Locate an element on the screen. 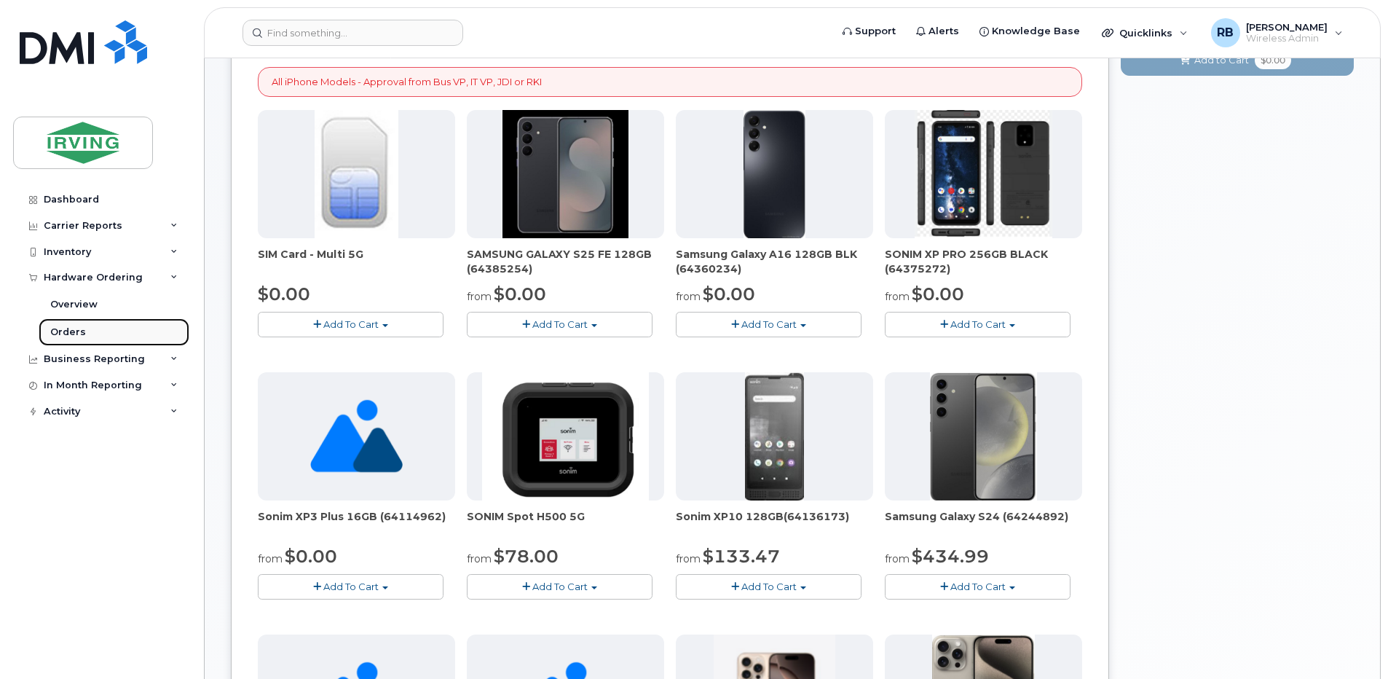 The image size is (1388, 679). span: Knowledge Base is located at coordinates (1036, 31).